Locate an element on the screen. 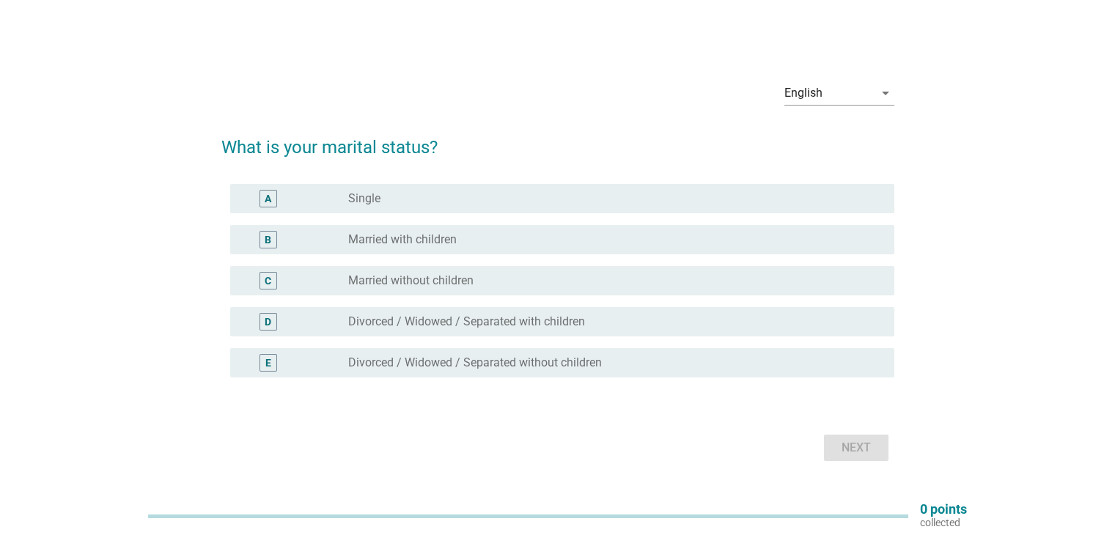 Image resolution: width=1115 pixels, height=535 pixels. div: E is located at coordinates (268, 363).